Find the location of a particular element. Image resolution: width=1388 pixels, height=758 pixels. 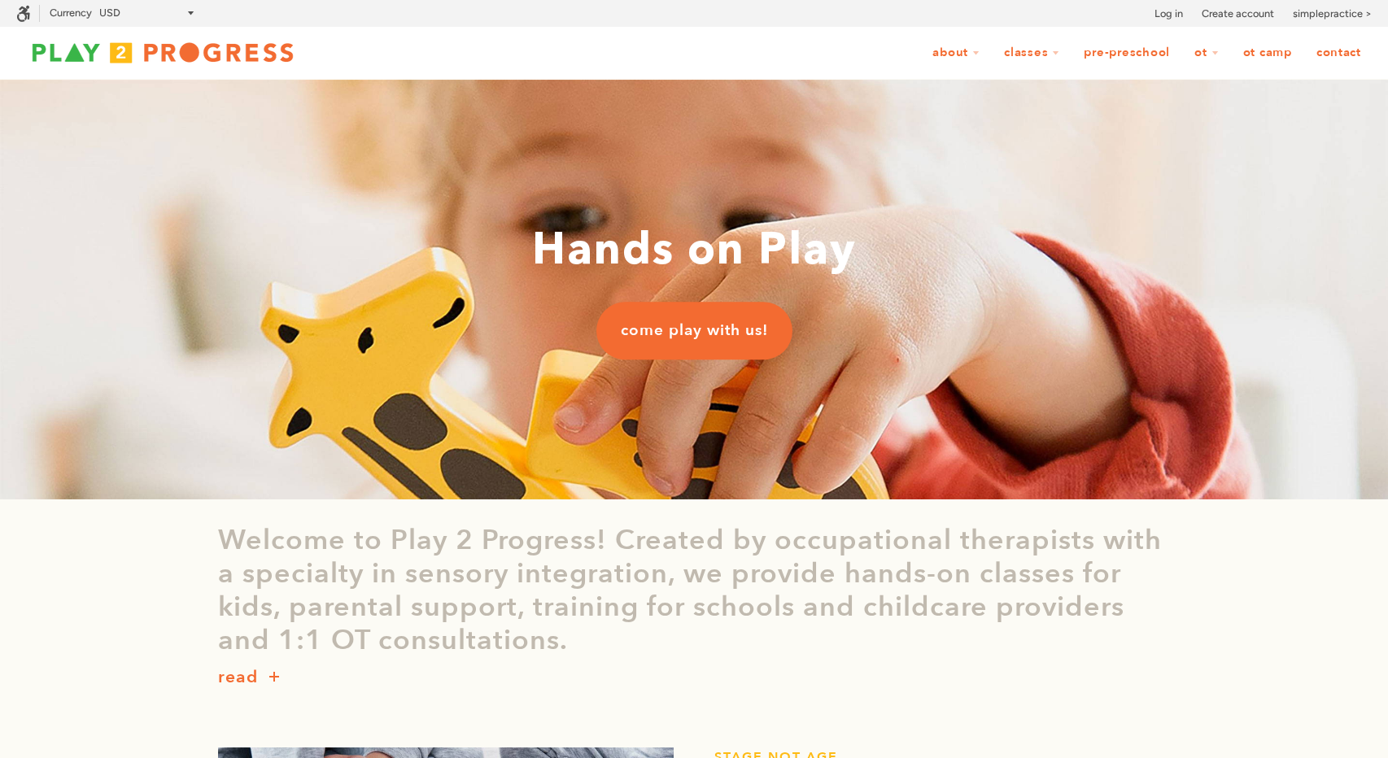

p: Welcome to Play 2 Progress! Created by occupational therapists with a specialty in sensory integr... is located at coordinates (694, 590).